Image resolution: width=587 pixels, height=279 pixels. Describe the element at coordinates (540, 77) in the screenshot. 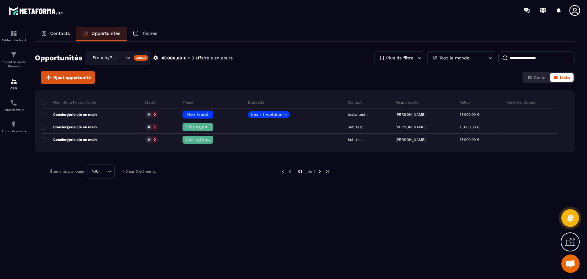

I see `span: Carte` at that location.